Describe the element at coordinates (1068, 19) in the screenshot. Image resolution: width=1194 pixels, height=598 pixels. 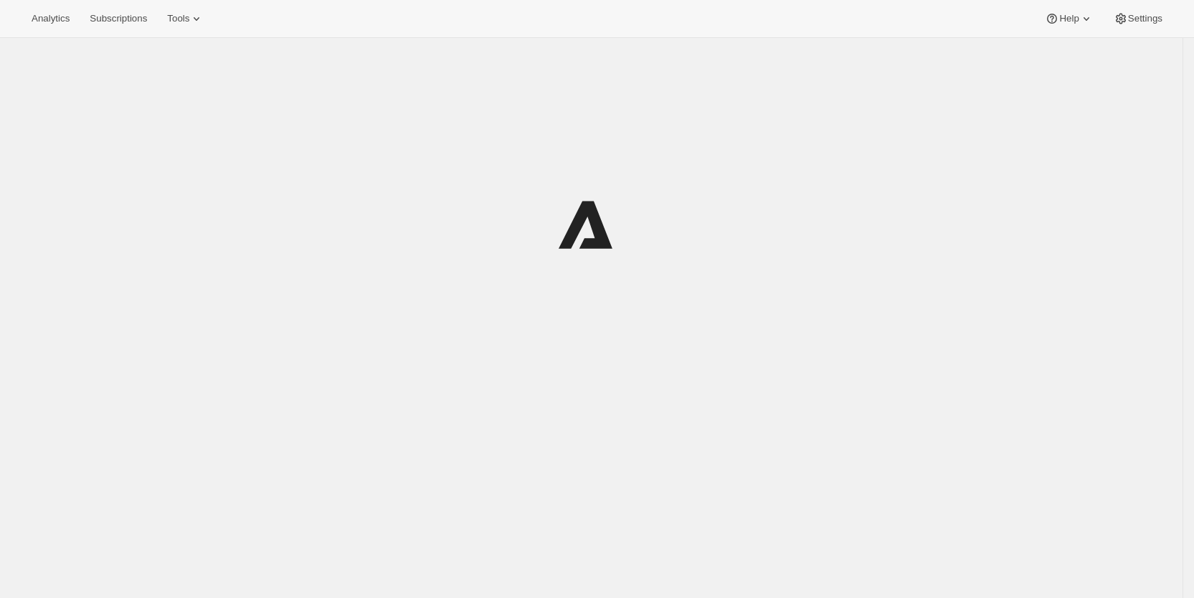
I see `span: Help` at that location.